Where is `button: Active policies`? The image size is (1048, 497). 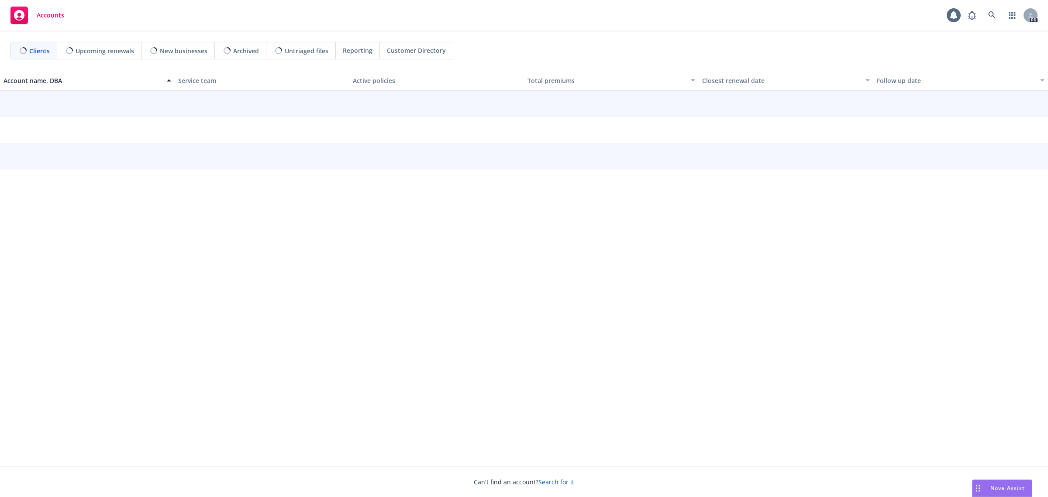
button: Active policies is located at coordinates (437, 80).